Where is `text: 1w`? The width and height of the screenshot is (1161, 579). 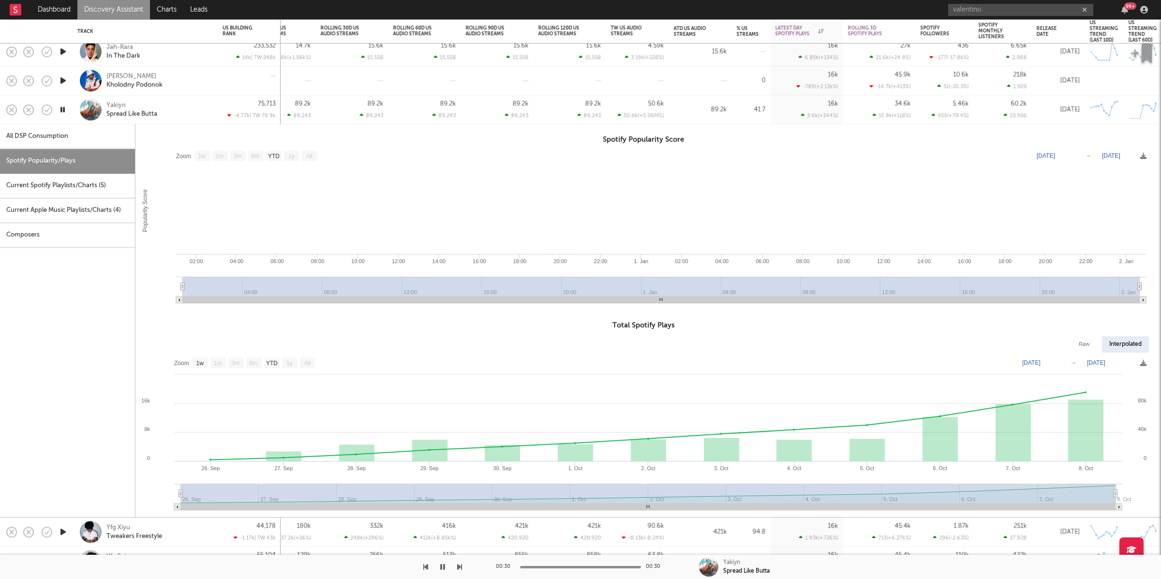 text: 1w is located at coordinates (200, 363).